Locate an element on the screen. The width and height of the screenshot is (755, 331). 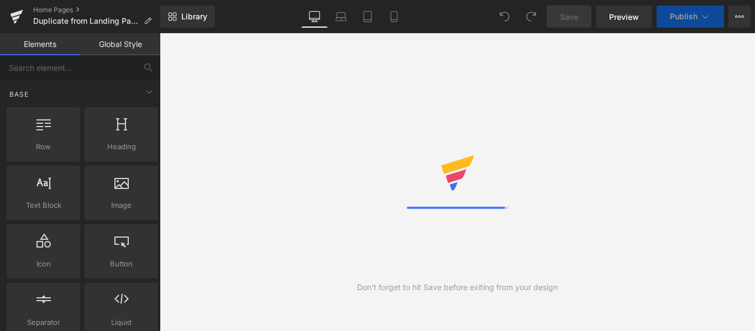
span: Text Block is located at coordinates (43, 205).